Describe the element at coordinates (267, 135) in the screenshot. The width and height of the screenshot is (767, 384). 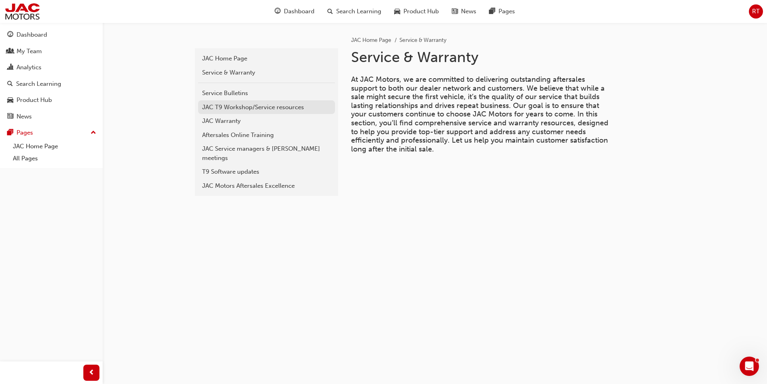
I see `div: Aftersales Online Training` at that location.